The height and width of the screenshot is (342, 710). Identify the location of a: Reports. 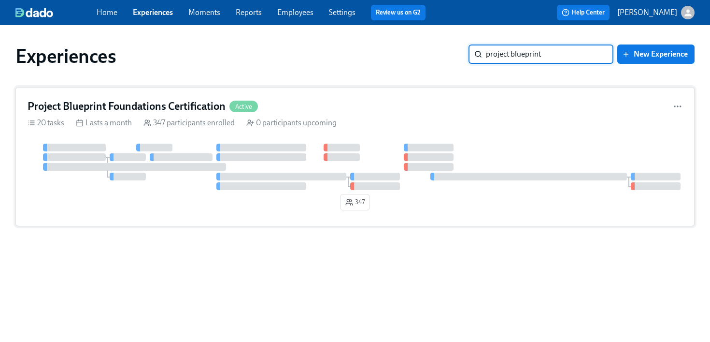
(249, 12).